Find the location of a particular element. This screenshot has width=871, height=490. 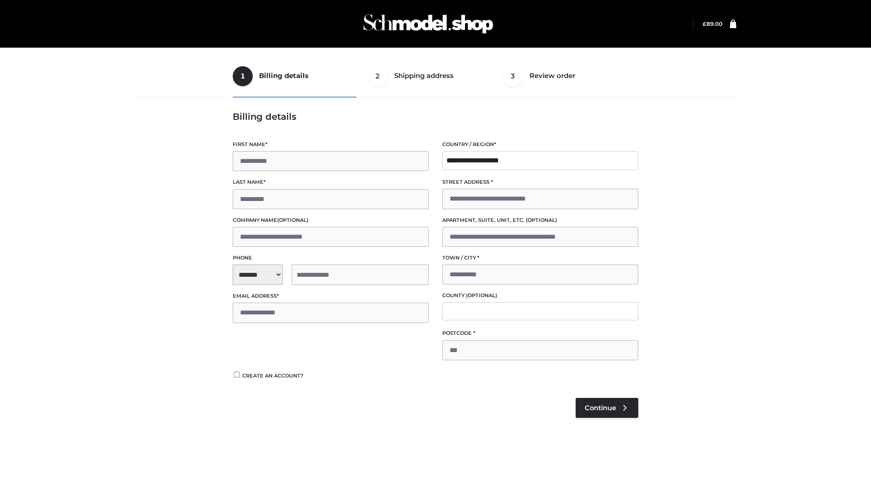

a: Schmodel Admin 964 is located at coordinates (428, 24).